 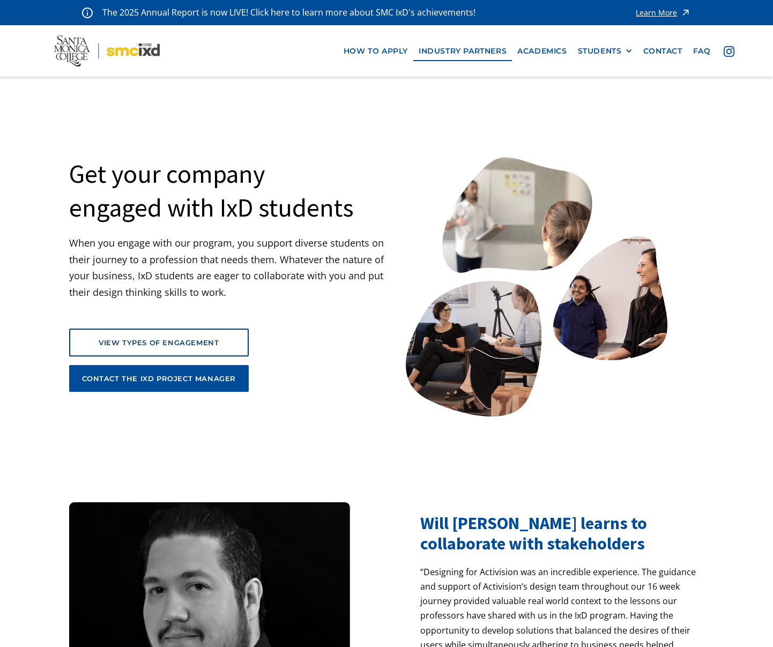 I want to click on img: Santa Monica College IxD Students engaging with industry, so click(x=537, y=287).